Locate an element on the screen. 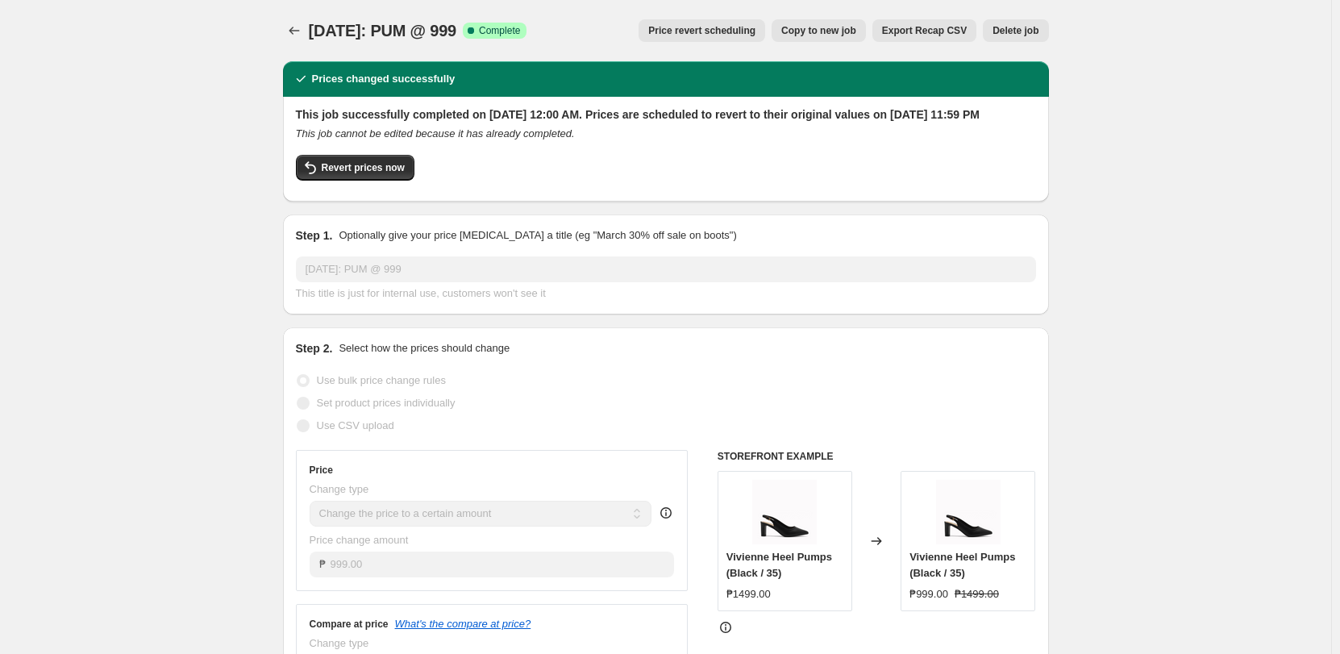  button: Export Recap CSV is located at coordinates (924, 31).